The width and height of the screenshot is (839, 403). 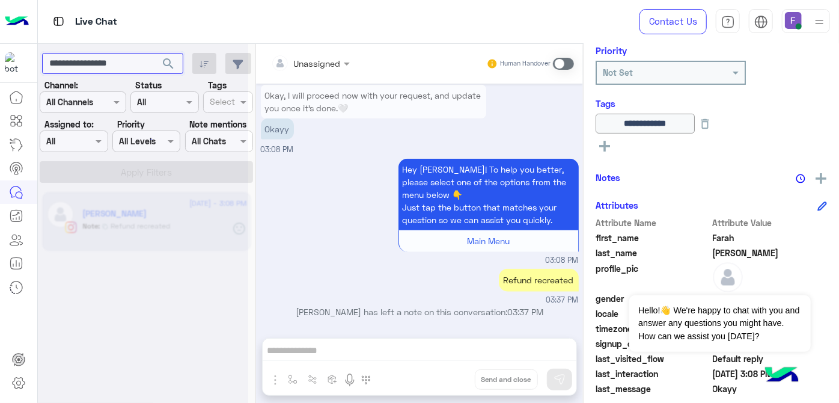 What do you see at coordinates (770, 222) in the screenshot?
I see `span: Attribute Value` at bounding box center [770, 222].